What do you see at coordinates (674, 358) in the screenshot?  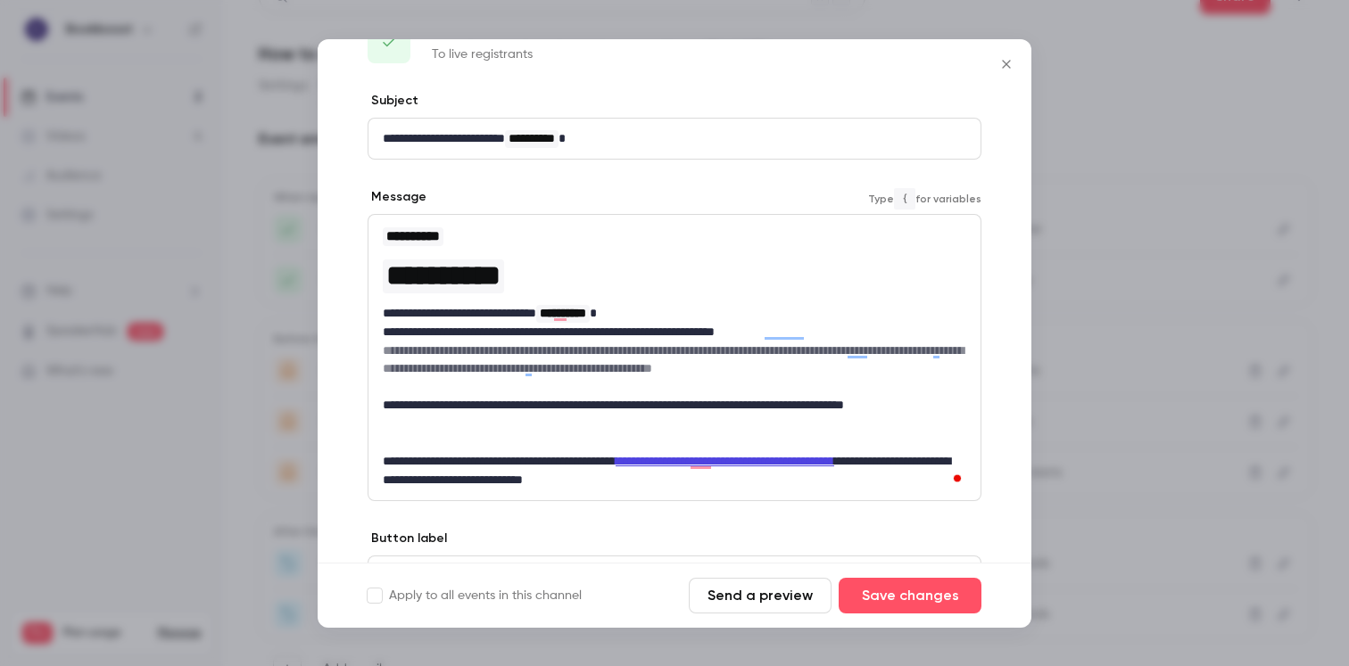 I see `div: To enrich screen reader interactions, please activate Accessibility in Grammarly extension settings` at bounding box center [674, 358].